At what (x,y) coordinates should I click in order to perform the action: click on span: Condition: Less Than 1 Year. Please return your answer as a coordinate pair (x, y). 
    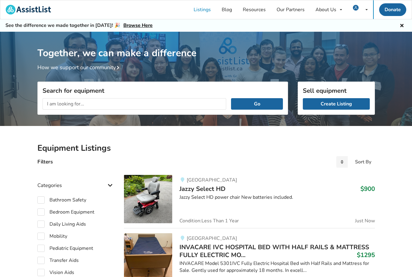
    Looking at the image, I should click on (209, 221).